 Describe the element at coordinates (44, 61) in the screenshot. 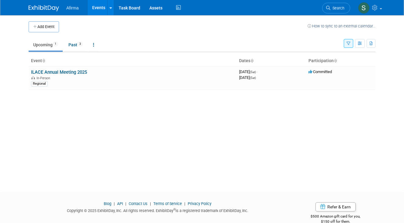

I see `a: Sort by Event Name` at that location.